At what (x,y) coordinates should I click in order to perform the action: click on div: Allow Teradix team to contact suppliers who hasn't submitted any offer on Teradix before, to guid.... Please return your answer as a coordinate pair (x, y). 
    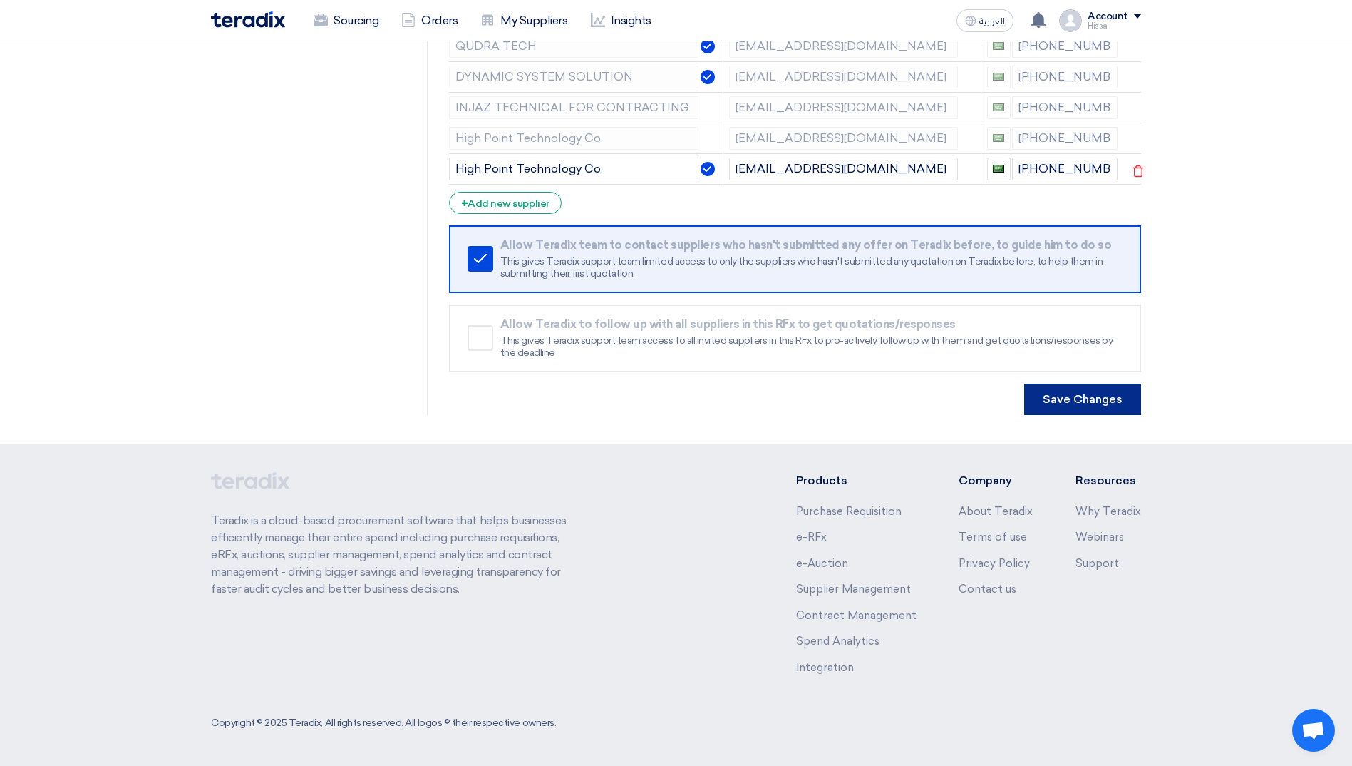
    Looking at the image, I should click on (810, 245).